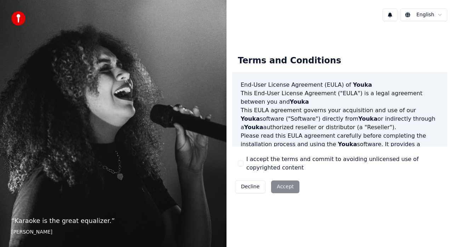 This screenshot has height=247, width=453. Describe the element at coordinates (289, 61) in the screenshot. I see `div: Terms and Conditions` at that location.